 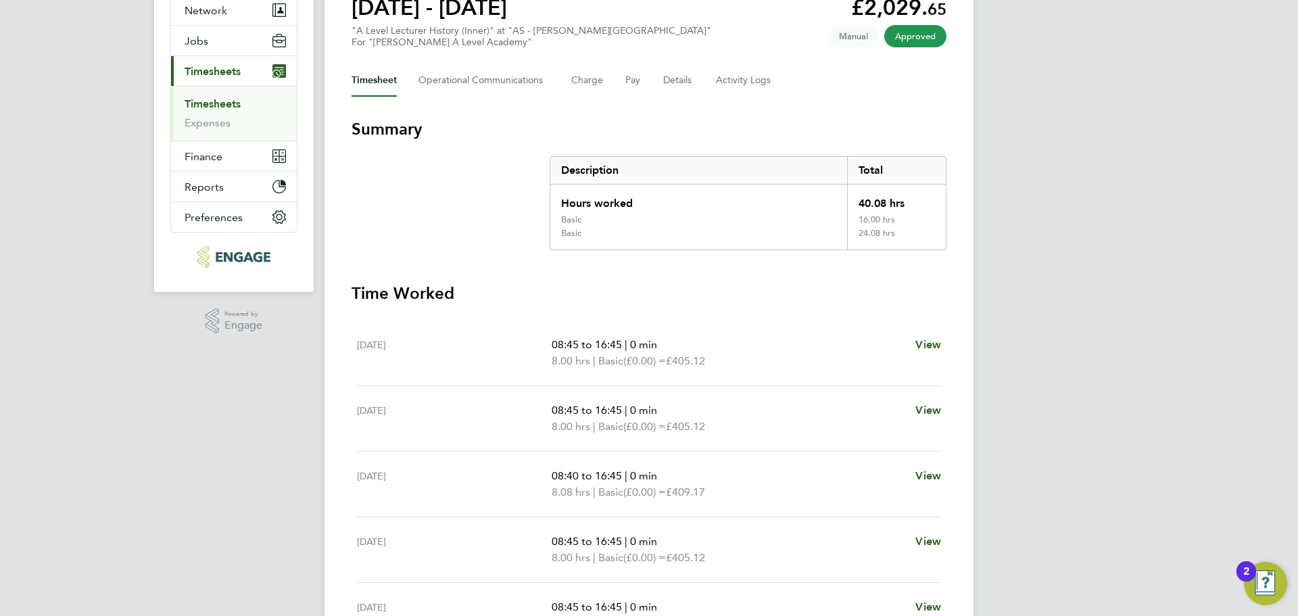 I want to click on div: 2, so click(x=1246, y=580).